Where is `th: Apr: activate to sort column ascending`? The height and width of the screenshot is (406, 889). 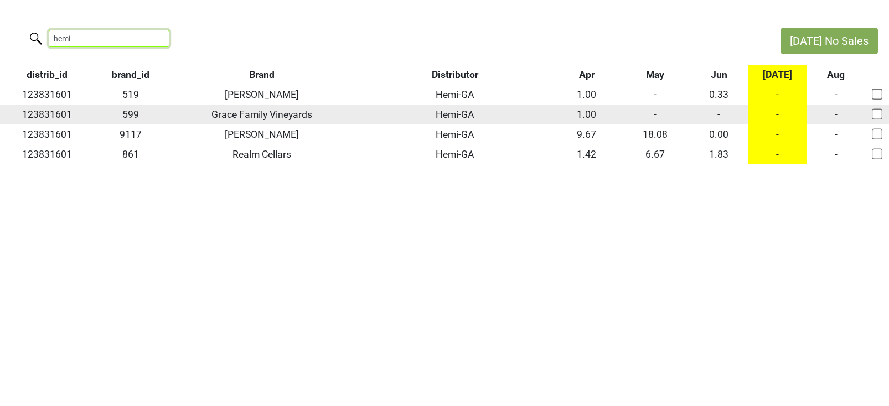 th: Apr: activate to sort column ascending is located at coordinates (587, 75).